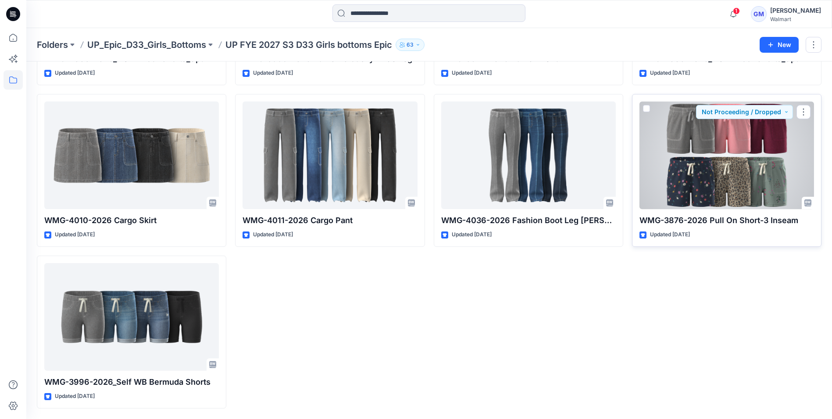  What do you see at coordinates (330, 220) in the screenshot?
I see `p: WMG-4011-2026 Cargo Pant` at bounding box center [330, 220].